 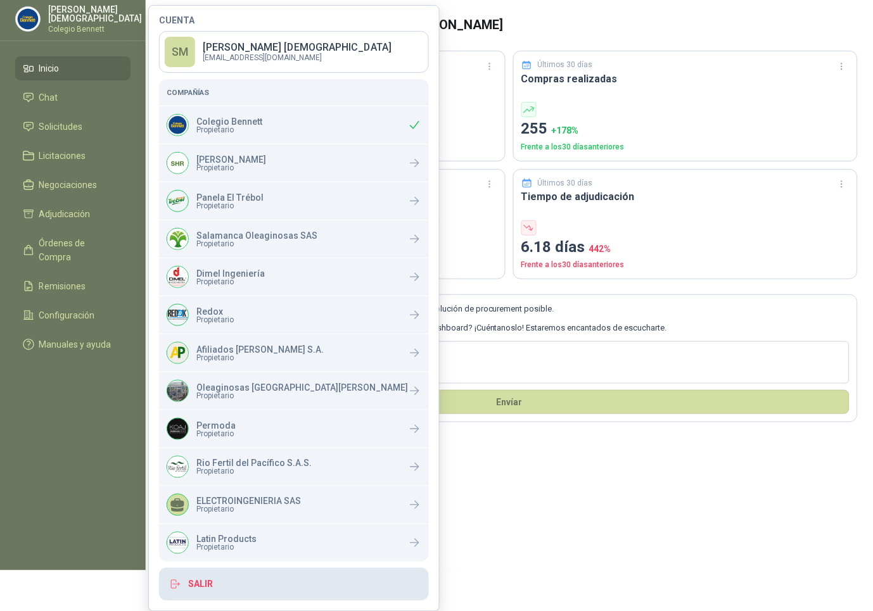 What do you see at coordinates (79, 250) in the screenshot?
I see `span: Órdenes de Compra` at bounding box center [79, 250].